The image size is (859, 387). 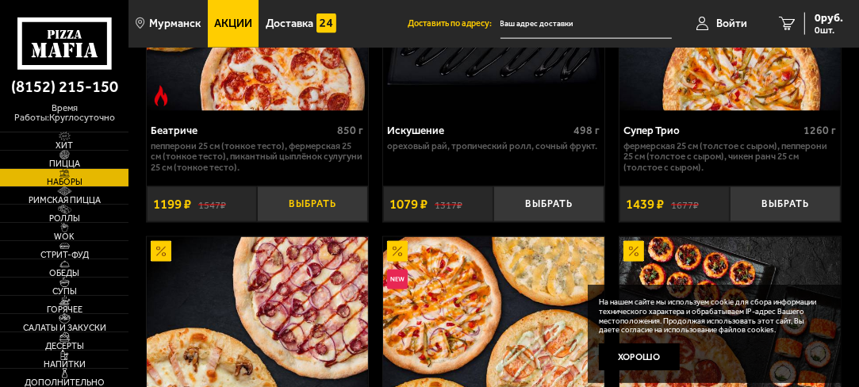 What do you see at coordinates (257, 157) in the screenshot?
I see `p: Пепперони 25 см (тонкое тесто), Фермерская 25 см (тонкое тесто), Пикантный цыплёнок сулугуни 25 с...` at bounding box center [257, 157].